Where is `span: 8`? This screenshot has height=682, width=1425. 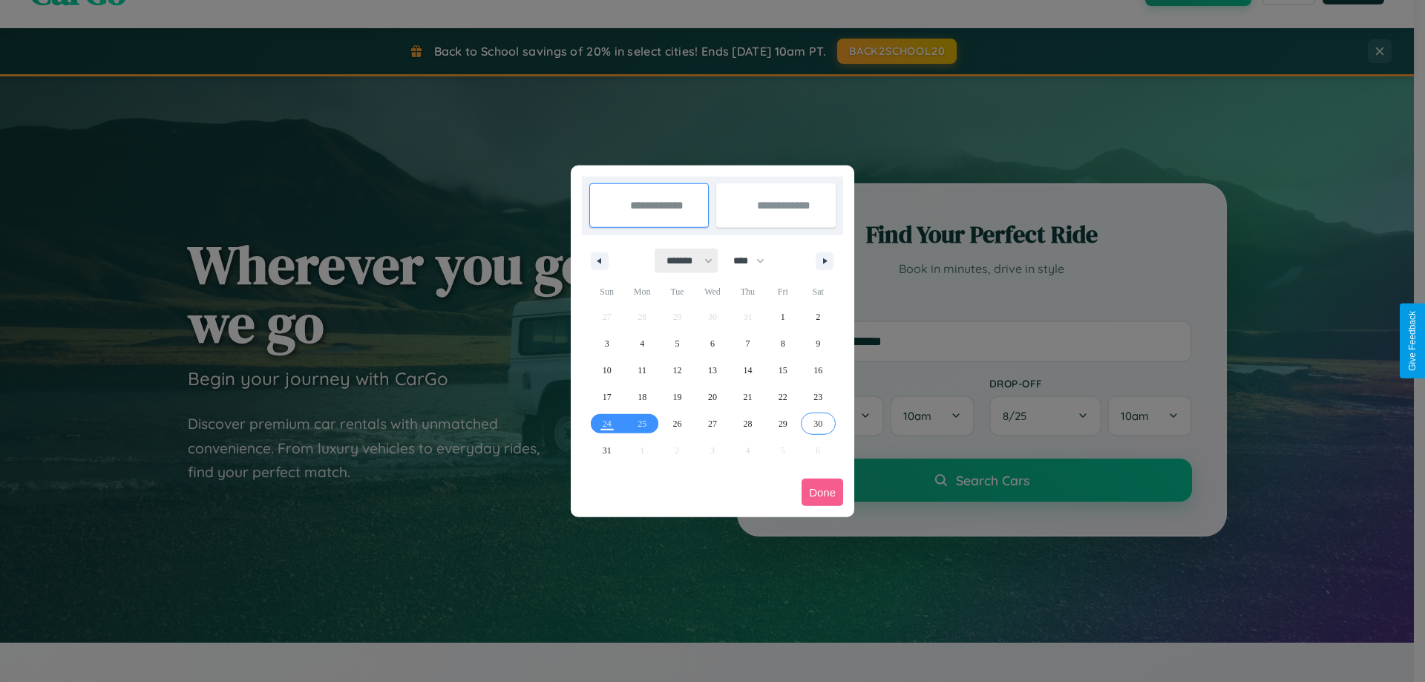 span: 8 is located at coordinates (783, 344).